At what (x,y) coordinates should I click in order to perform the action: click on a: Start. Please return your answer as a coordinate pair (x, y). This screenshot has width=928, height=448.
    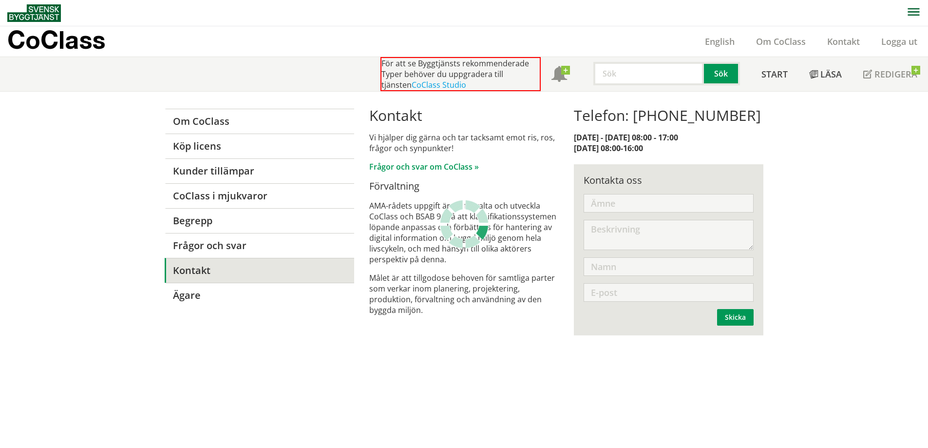
    Looking at the image, I should click on (775, 74).